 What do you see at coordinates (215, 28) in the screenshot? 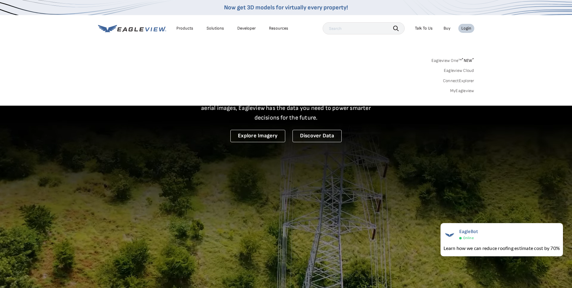
I see `div: Solutions` at bounding box center [215, 28].